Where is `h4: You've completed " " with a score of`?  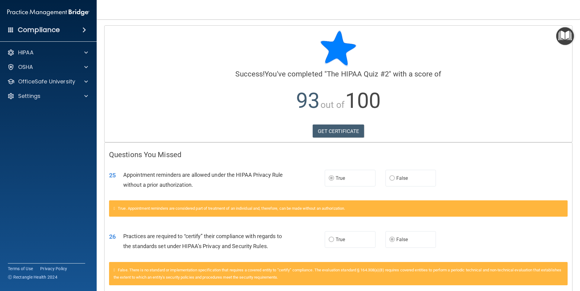 h4: You've completed " " with a score of is located at coordinates (338, 74).